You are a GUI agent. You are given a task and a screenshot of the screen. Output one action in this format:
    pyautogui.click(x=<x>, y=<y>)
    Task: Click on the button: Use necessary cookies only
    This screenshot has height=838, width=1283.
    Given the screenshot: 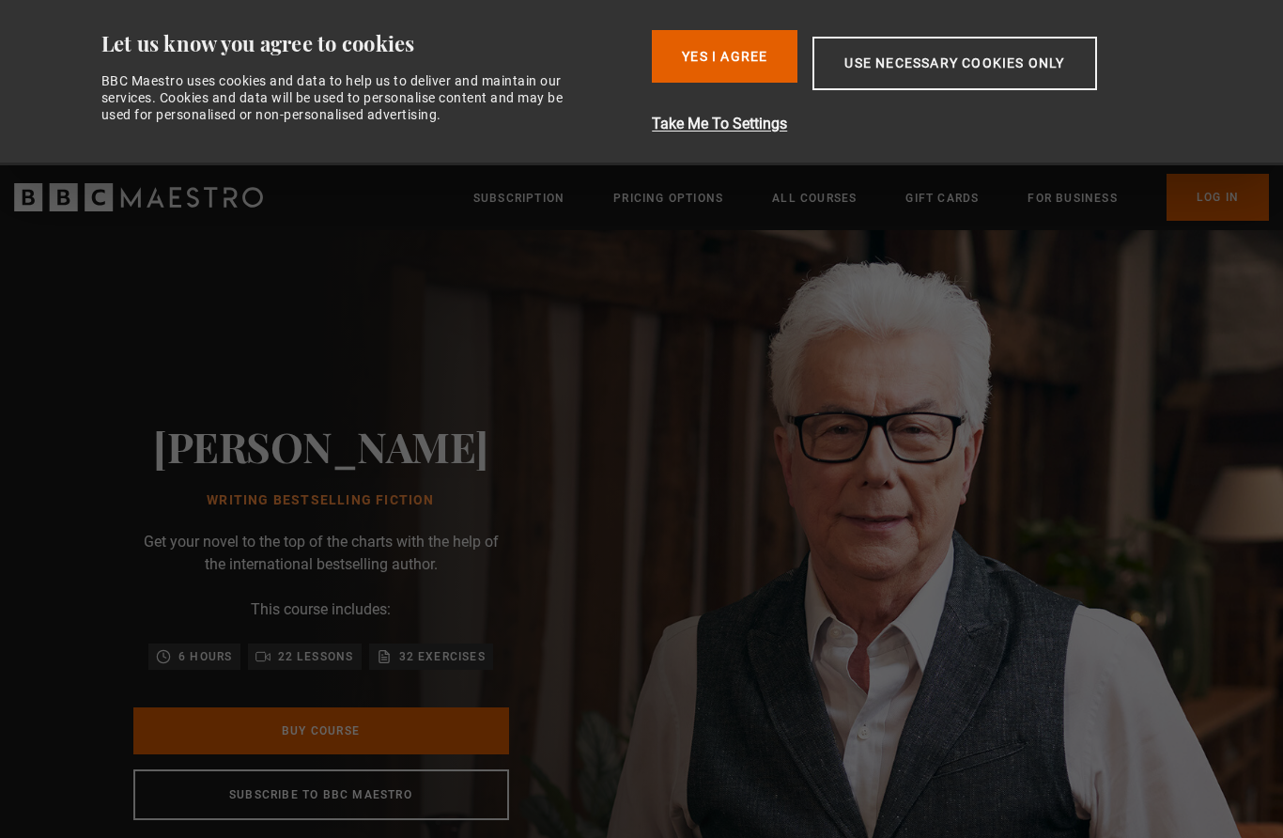 What is the action you would take?
    pyautogui.click(x=954, y=63)
    